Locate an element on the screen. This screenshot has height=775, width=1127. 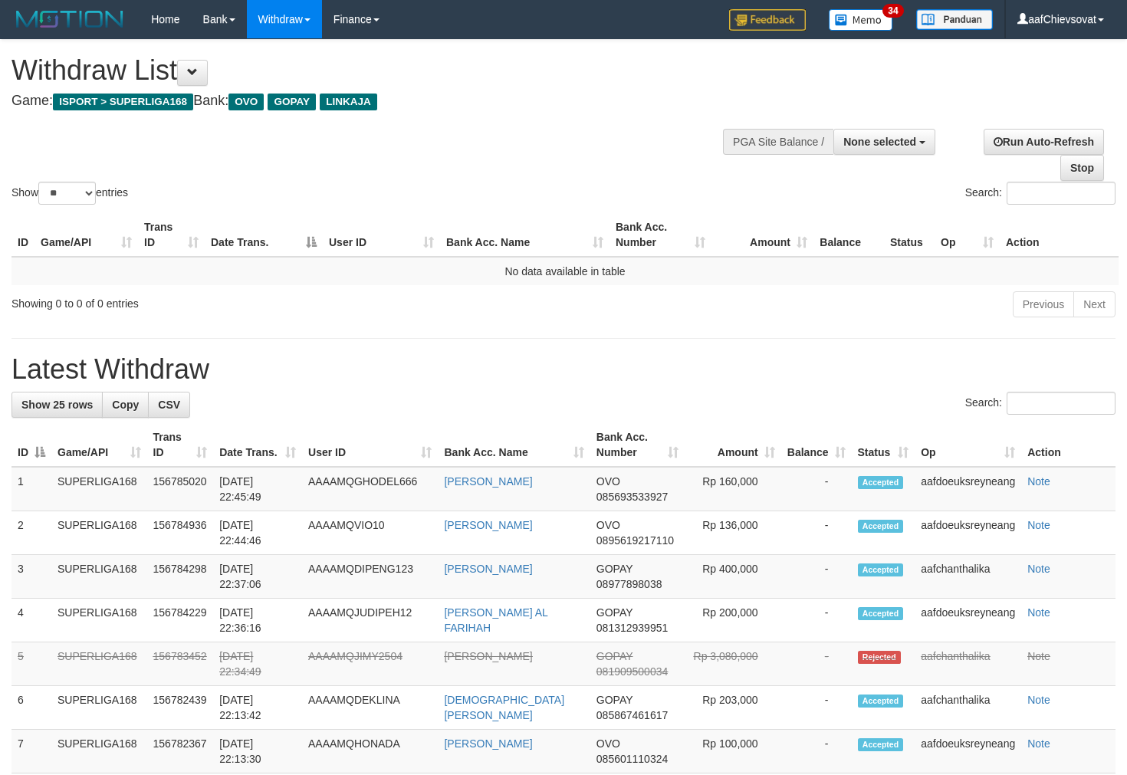
span: Copy 081909500034 to clipboard is located at coordinates (631, 671).